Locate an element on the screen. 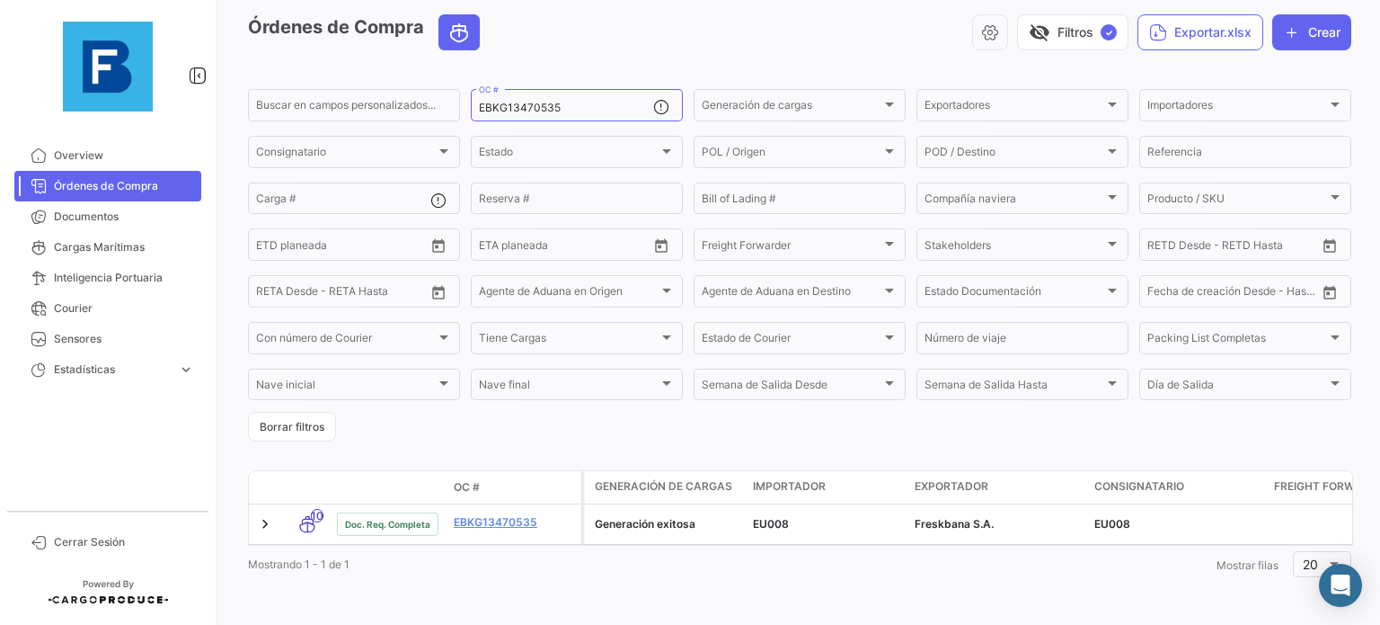 This screenshot has width=1380, height=625. span: Exportador is located at coordinates (952, 486).